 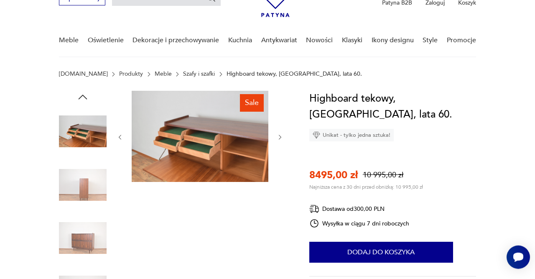 What do you see at coordinates (461, 40) in the screenshot?
I see `a: Promocje` at bounding box center [461, 40].